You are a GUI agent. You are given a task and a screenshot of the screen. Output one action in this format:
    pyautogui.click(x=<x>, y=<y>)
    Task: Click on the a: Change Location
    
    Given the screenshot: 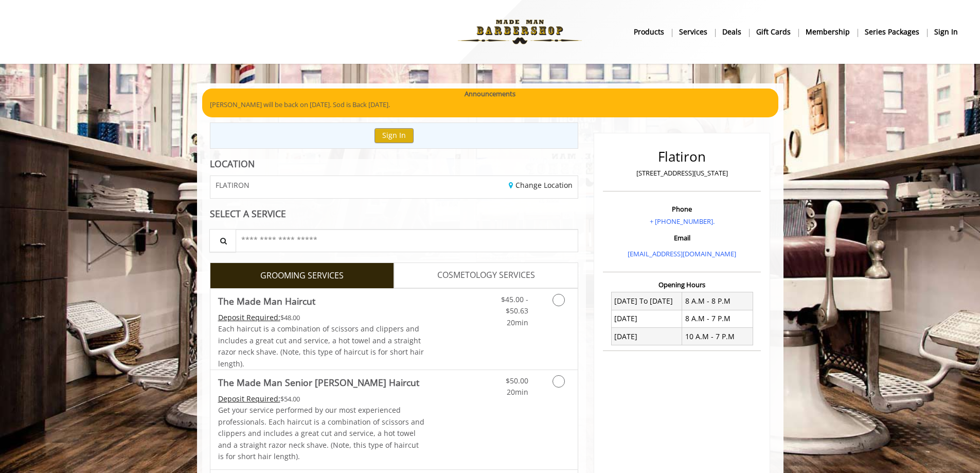 What is the action you would take?
    pyautogui.click(x=541, y=185)
    